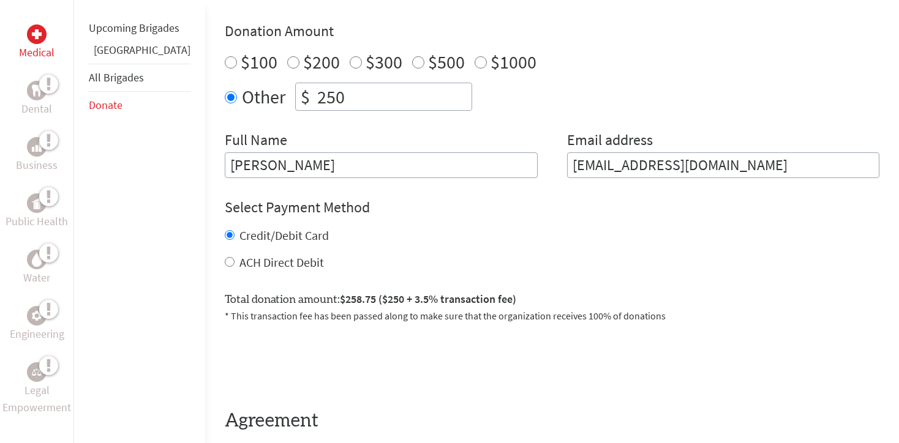 The image size is (899, 443). Describe the element at coordinates (393, 97) in the screenshot. I see `input: Enter Amount` at that location.